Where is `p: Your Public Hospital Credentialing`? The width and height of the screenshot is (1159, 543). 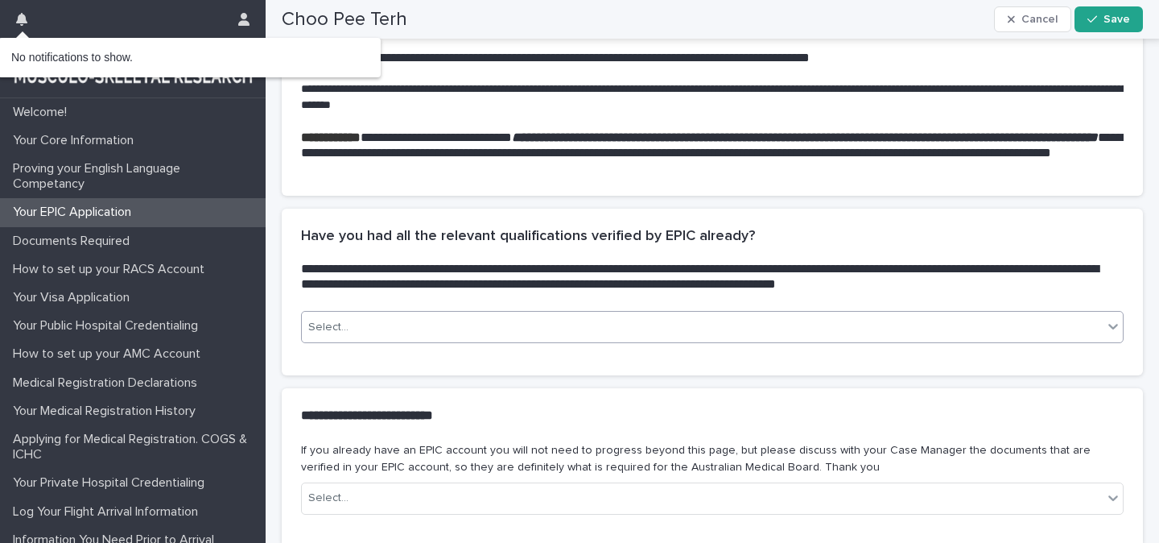 p: Your Public Hospital Credentialing is located at coordinates (109, 325).